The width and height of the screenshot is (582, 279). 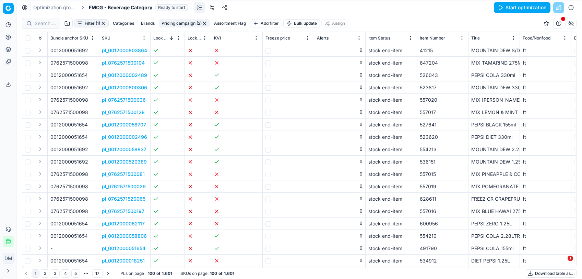 I want to click on a: Optimization groups, so click(x=55, y=8).